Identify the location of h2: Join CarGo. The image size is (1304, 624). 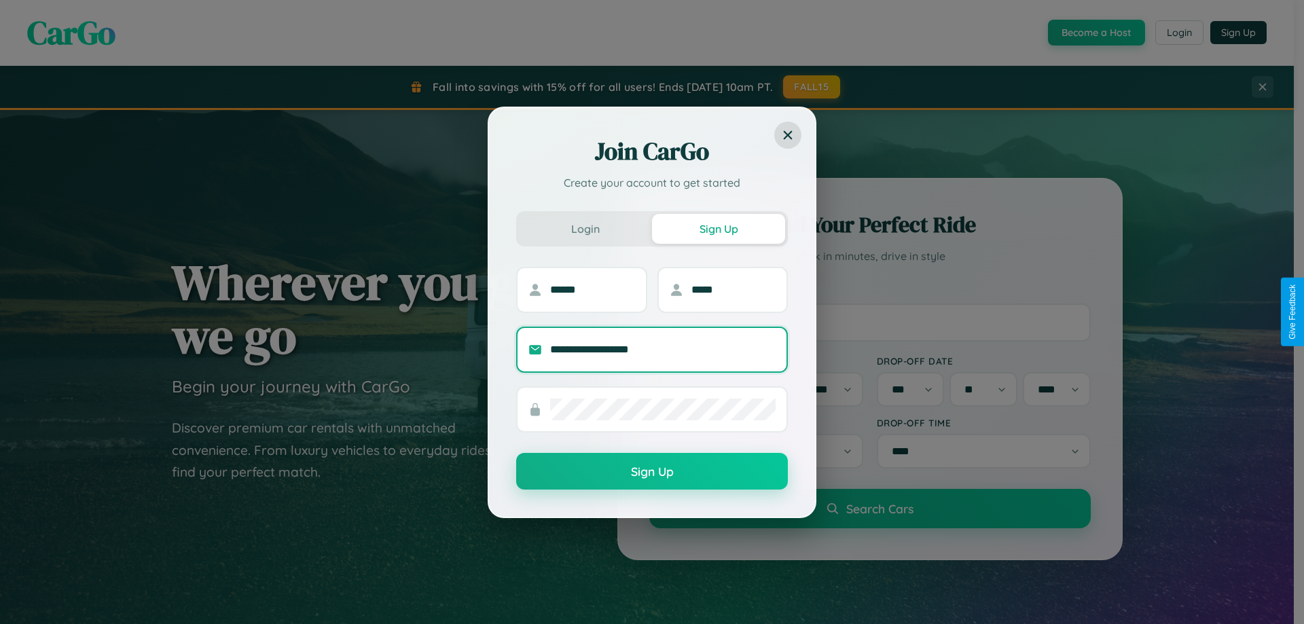
(652, 152).